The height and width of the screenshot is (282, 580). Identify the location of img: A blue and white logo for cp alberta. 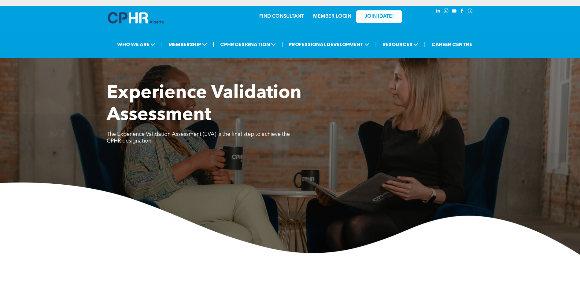
(136, 18).